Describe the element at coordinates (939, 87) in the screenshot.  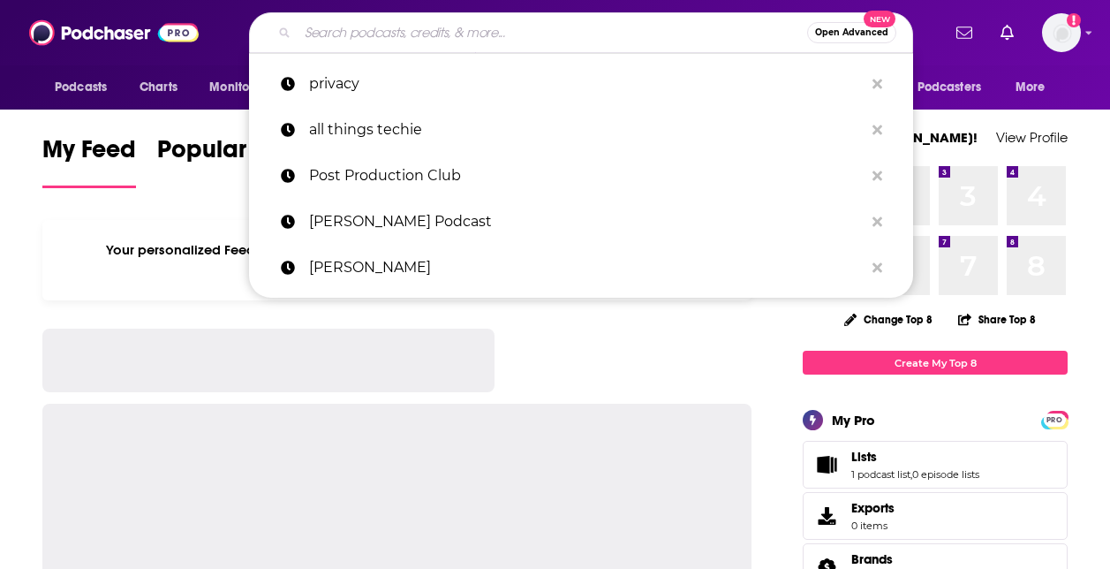
I see `span: For Podcasters` at that location.